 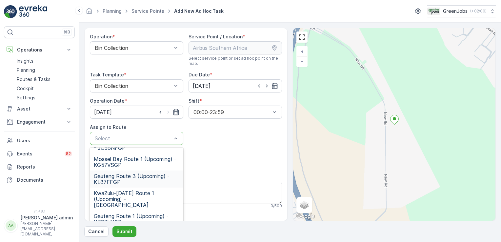 I want to click on button: Operations, so click(x=39, y=50).